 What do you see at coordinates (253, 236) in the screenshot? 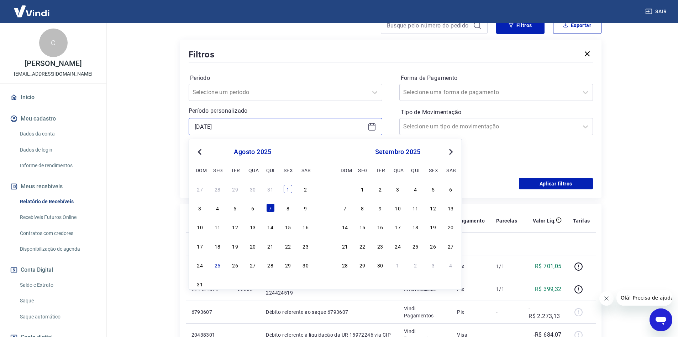
I see `div: month 2025-08` at bounding box center [253, 236].